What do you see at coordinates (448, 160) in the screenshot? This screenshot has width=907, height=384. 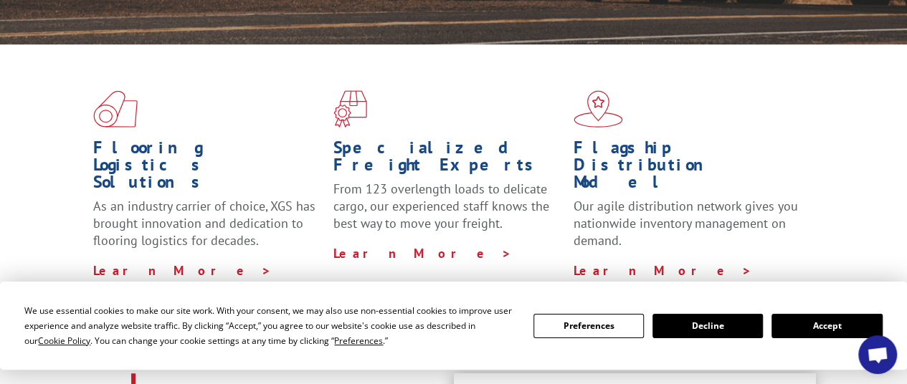 I see `h1: Specialized Freight Experts` at bounding box center [448, 160].